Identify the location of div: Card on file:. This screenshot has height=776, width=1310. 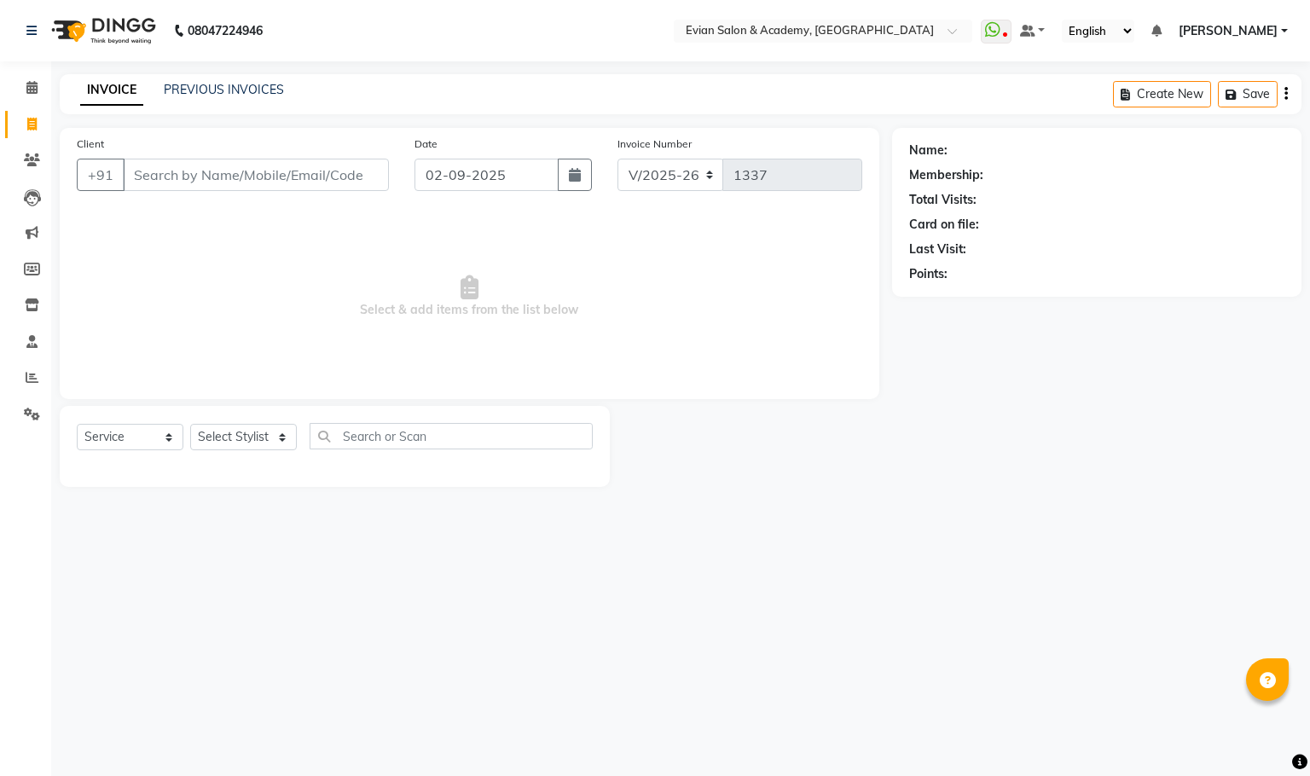
(944, 224).